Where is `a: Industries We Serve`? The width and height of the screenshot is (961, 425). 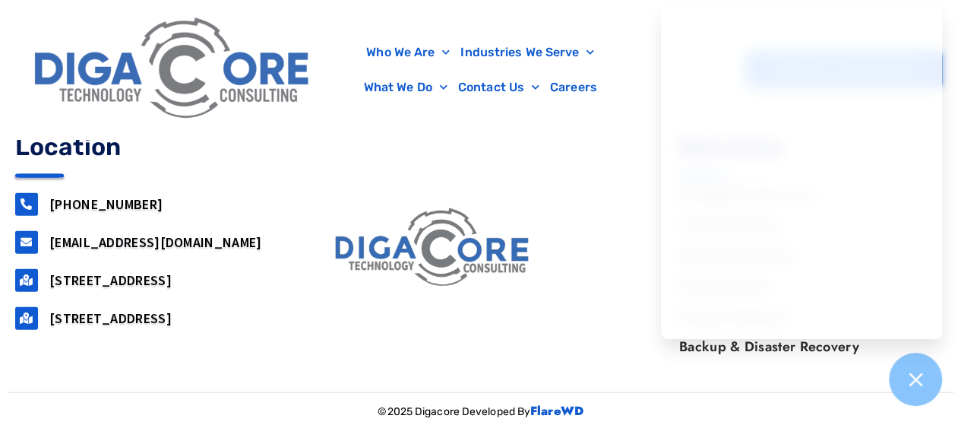
a: Industries We Serve is located at coordinates (527, 52).